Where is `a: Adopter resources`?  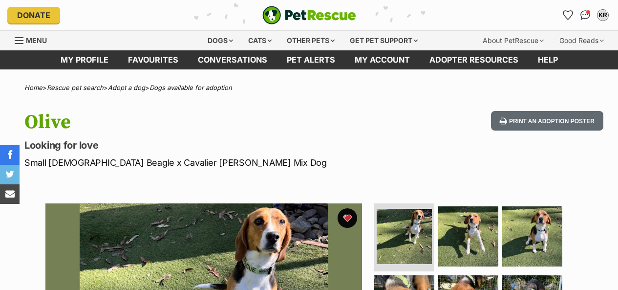
a: Adopter resources is located at coordinates (474, 60).